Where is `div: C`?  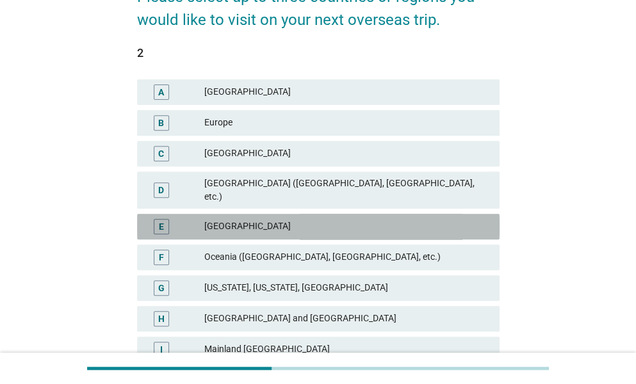 div: C is located at coordinates (161, 153).